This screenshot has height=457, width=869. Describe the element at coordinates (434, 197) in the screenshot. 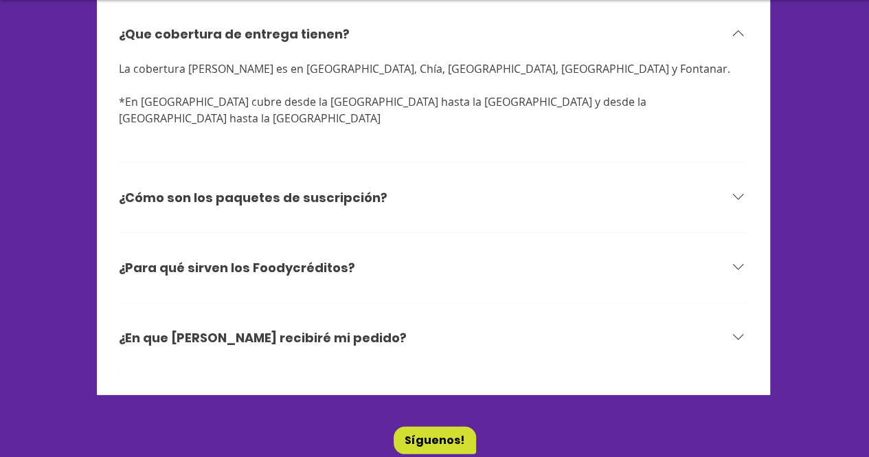

I see `button: ¿Cómo son los paquetes de suscripción?` at that location.